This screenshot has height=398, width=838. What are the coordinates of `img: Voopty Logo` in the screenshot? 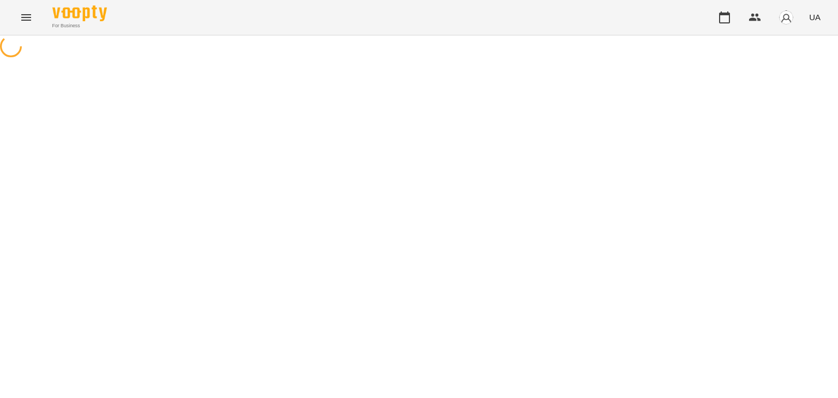 It's located at (80, 13).